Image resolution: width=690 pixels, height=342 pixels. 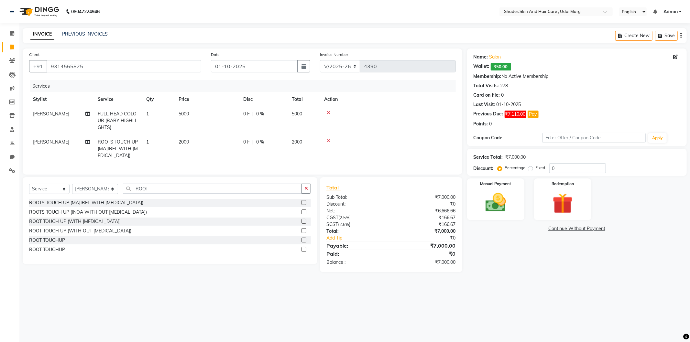 I want to click on span: FULL HEAD COLOUR (BABY HIGHLIGHTS), so click(x=117, y=121).